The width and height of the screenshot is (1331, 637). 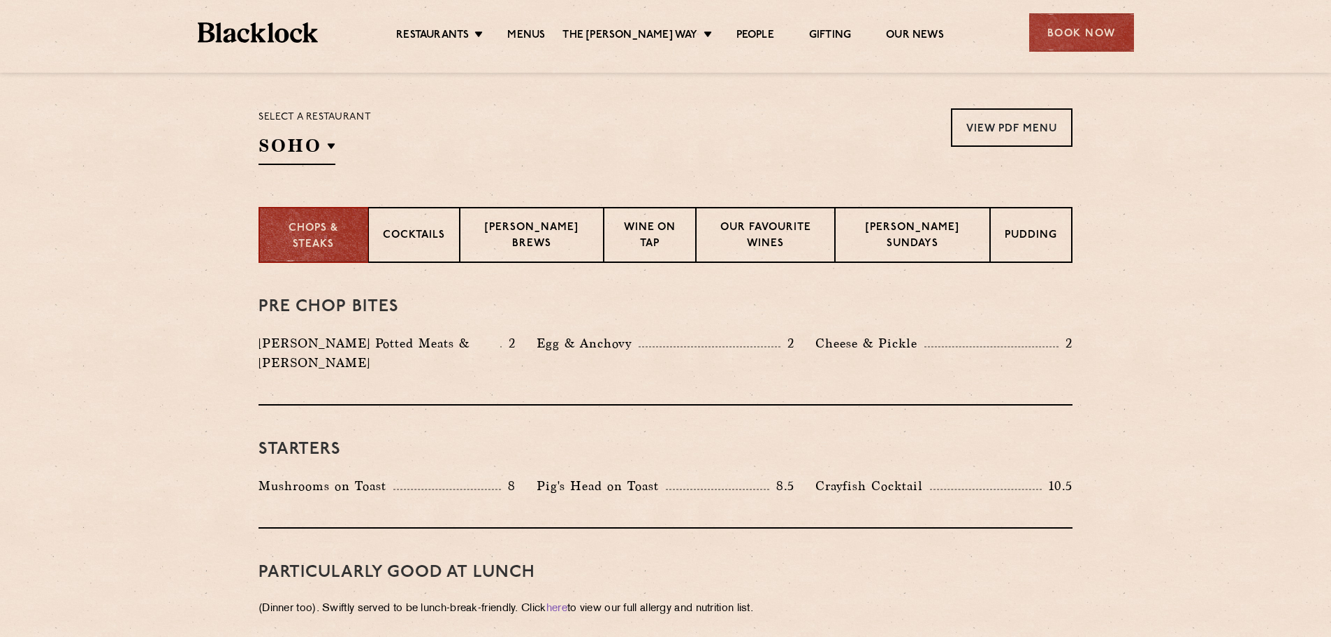 I want to click on p: (Dinner too). Swiftly served to be lunch-break-friendly. Click to view our full allergy and nutri..., so click(x=665, y=609).